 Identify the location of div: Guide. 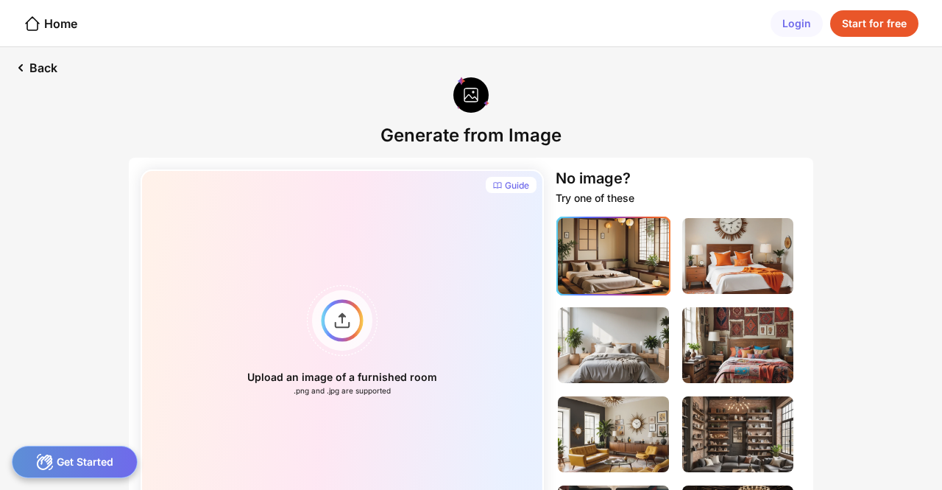
(517, 186).